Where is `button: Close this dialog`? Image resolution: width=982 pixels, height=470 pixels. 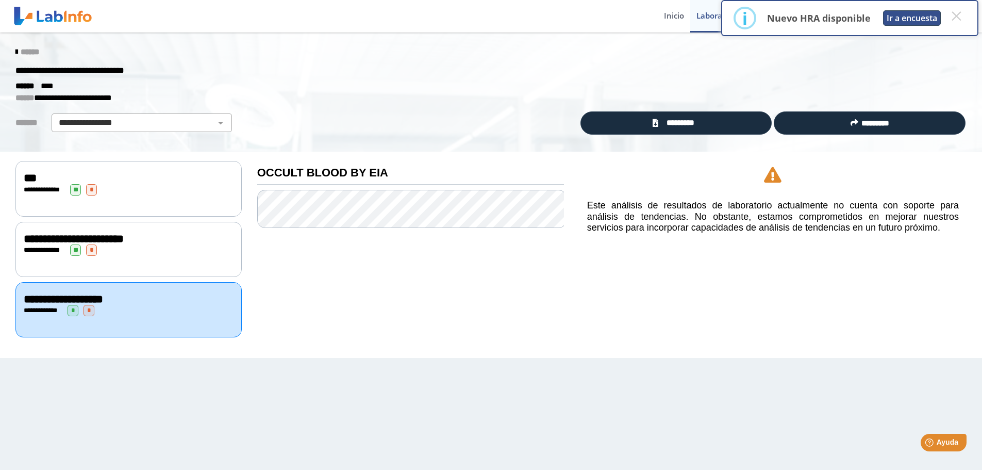
button: Close this dialog is located at coordinates (957, 16).